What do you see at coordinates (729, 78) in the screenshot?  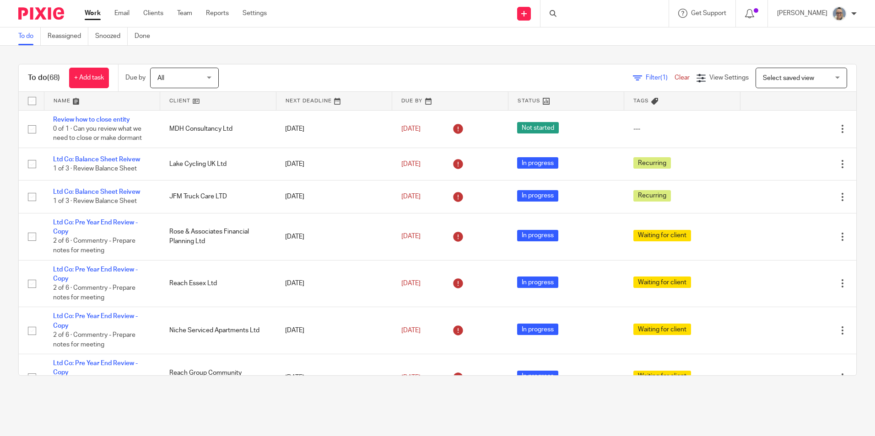 I see `span: View Settings` at bounding box center [729, 78].